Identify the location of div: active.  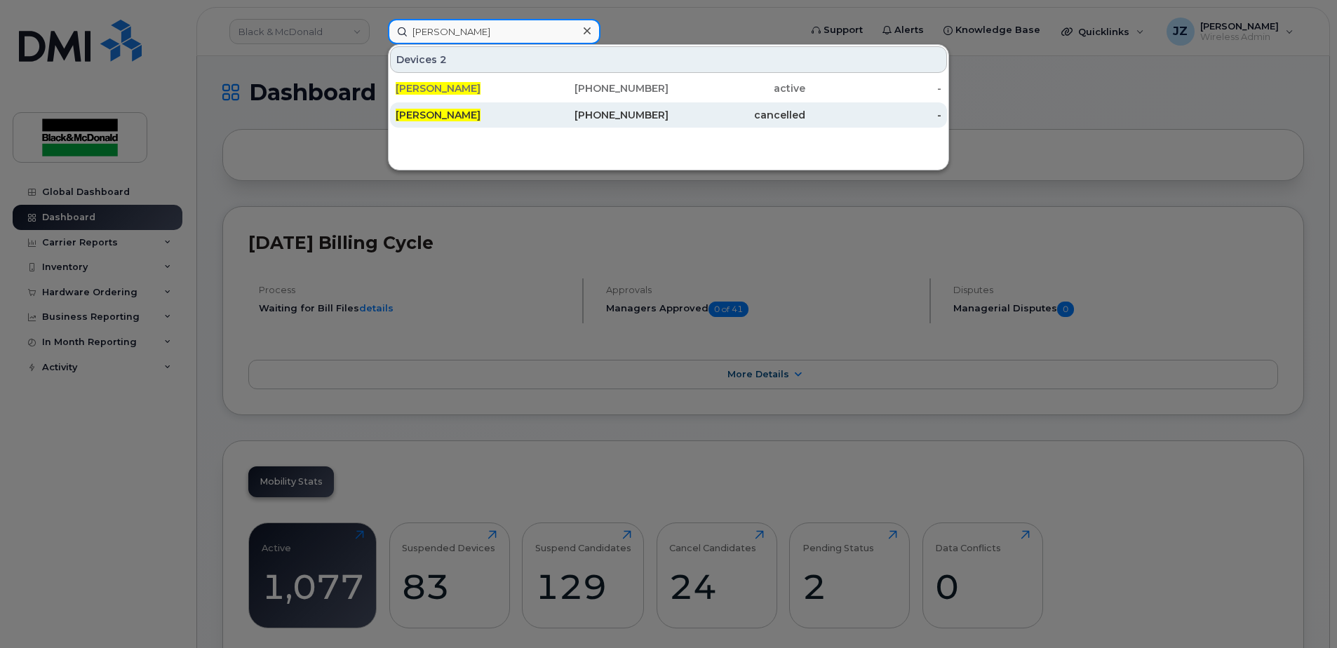
(736, 88).